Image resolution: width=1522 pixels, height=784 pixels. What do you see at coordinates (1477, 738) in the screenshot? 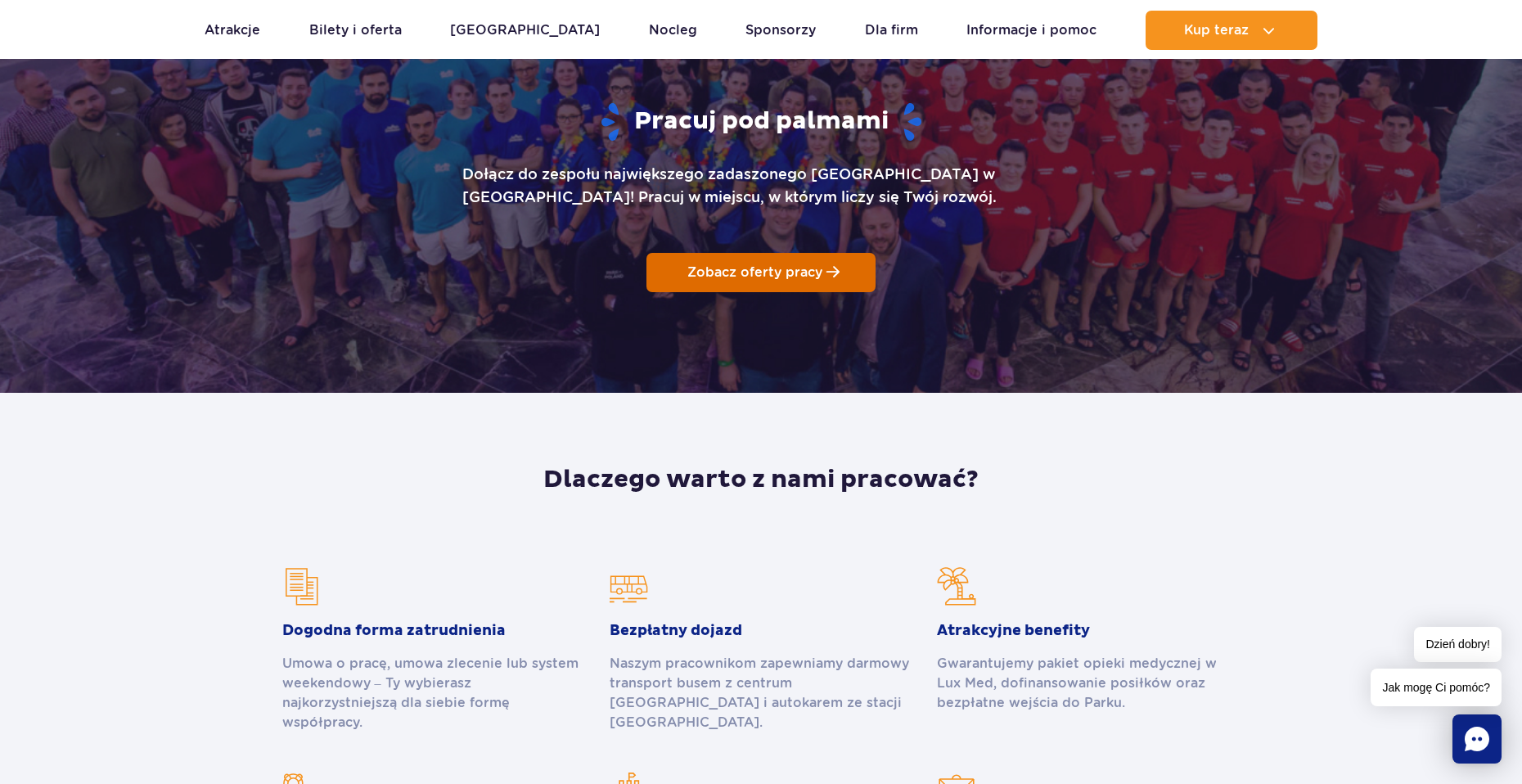
I see `div: Chat` at bounding box center [1477, 738].